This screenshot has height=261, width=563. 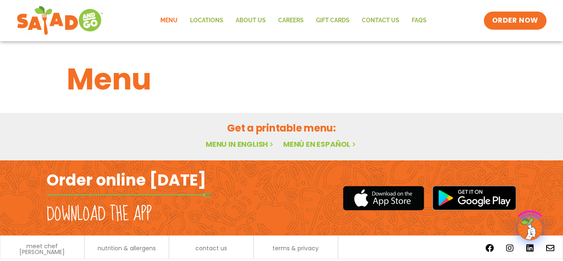 I want to click on a: GIFT CARDS, so click(x=333, y=21).